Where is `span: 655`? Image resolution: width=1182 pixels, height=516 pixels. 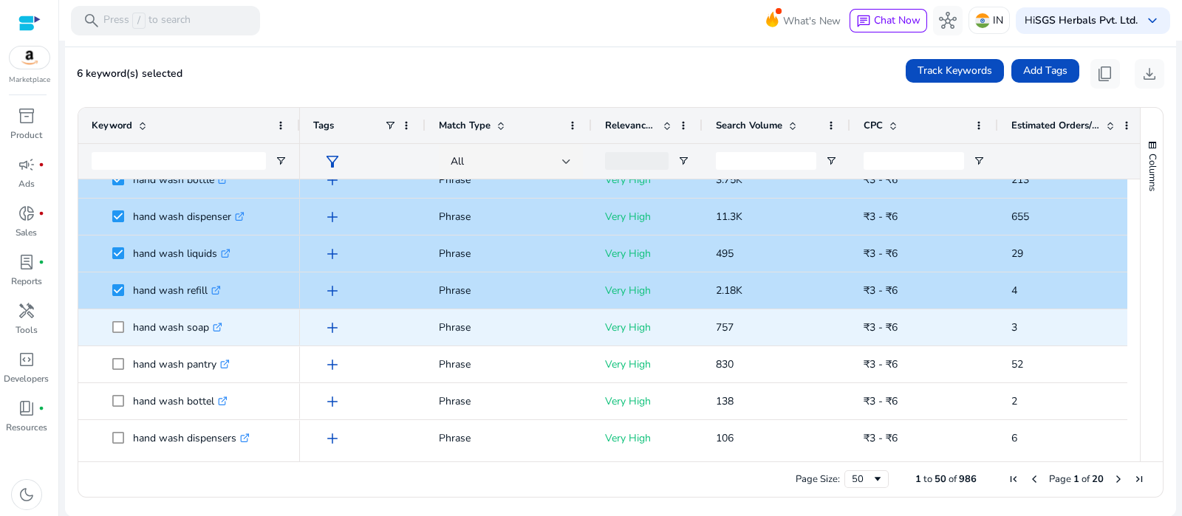 span: 655 is located at coordinates (1020, 216).